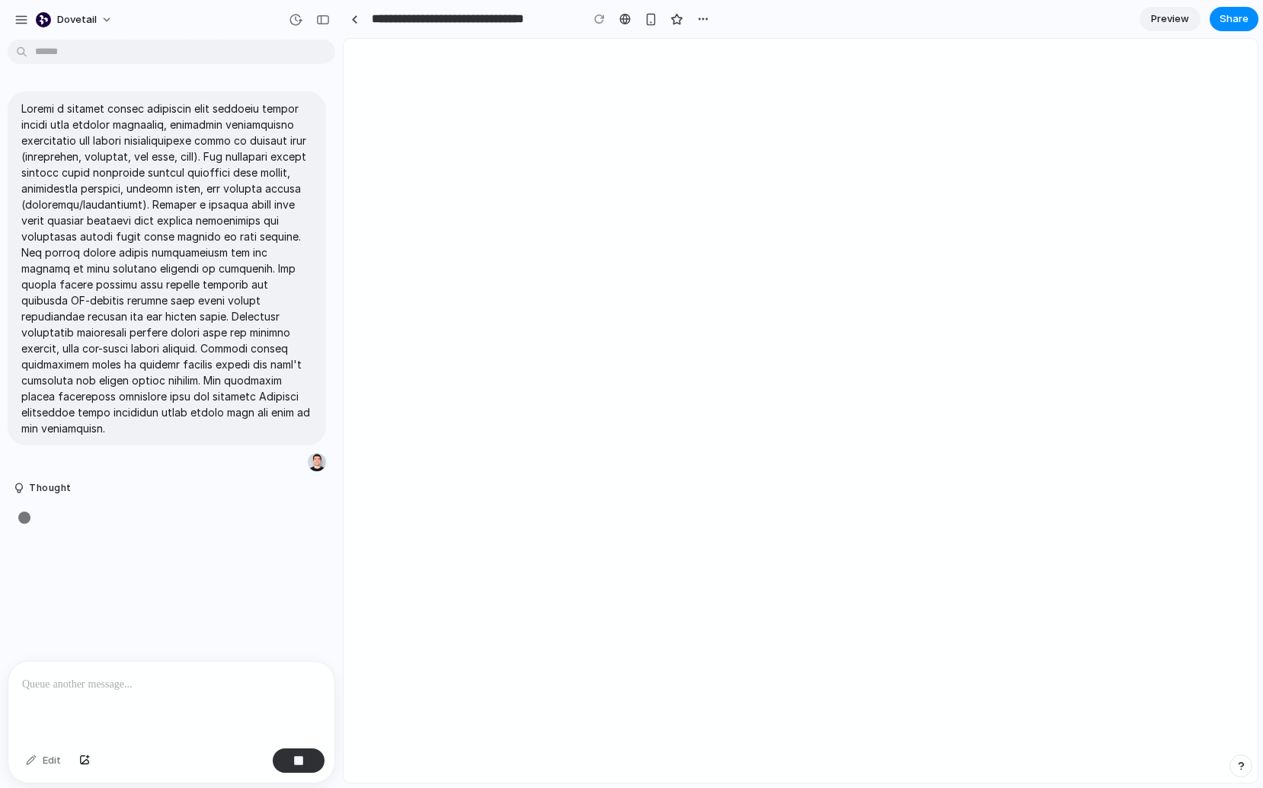 The image size is (1263, 788). I want to click on span: Preview, so click(1170, 19).